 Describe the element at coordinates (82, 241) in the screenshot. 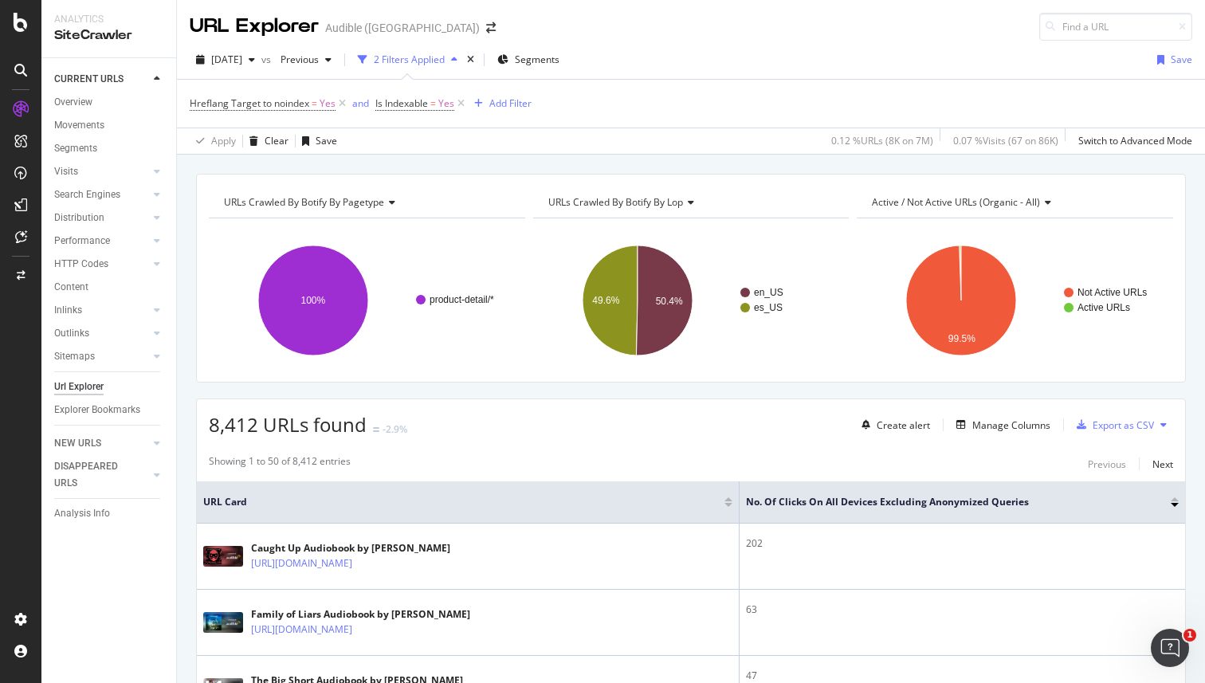

I see `div: Performance` at that location.